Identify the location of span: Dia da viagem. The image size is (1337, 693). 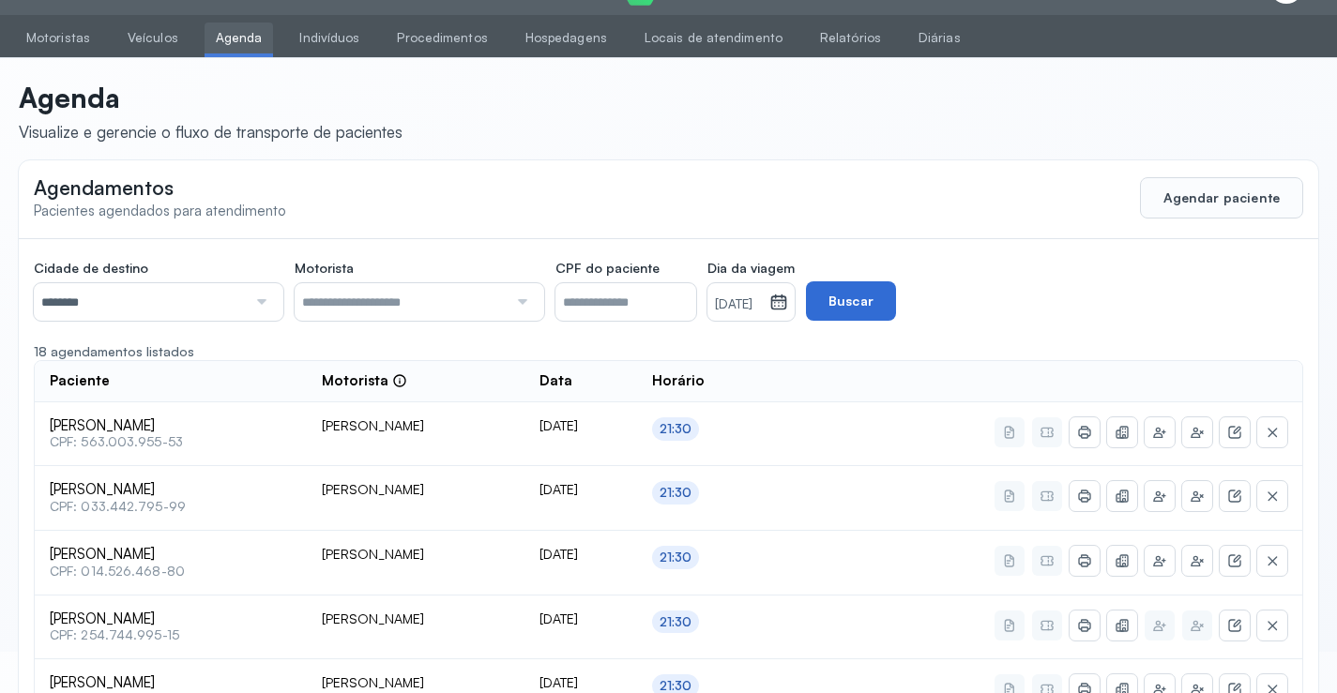
(751, 268).